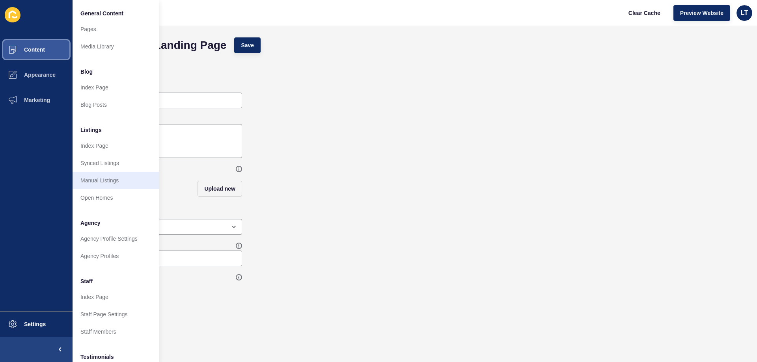 The width and height of the screenshot is (757, 362). What do you see at coordinates (701, 13) in the screenshot?
I see `button: Preview Website` at bounding box center [701, 13].